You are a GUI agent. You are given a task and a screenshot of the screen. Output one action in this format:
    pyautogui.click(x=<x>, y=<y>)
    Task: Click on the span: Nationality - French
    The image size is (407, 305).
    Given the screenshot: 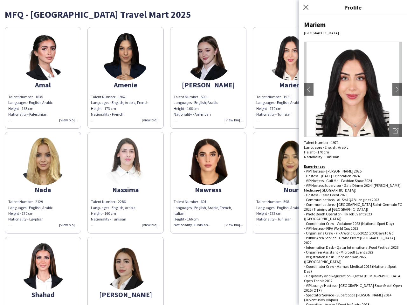 What is the action you would take?
    pyautogui.click(x=107, y=114)
    